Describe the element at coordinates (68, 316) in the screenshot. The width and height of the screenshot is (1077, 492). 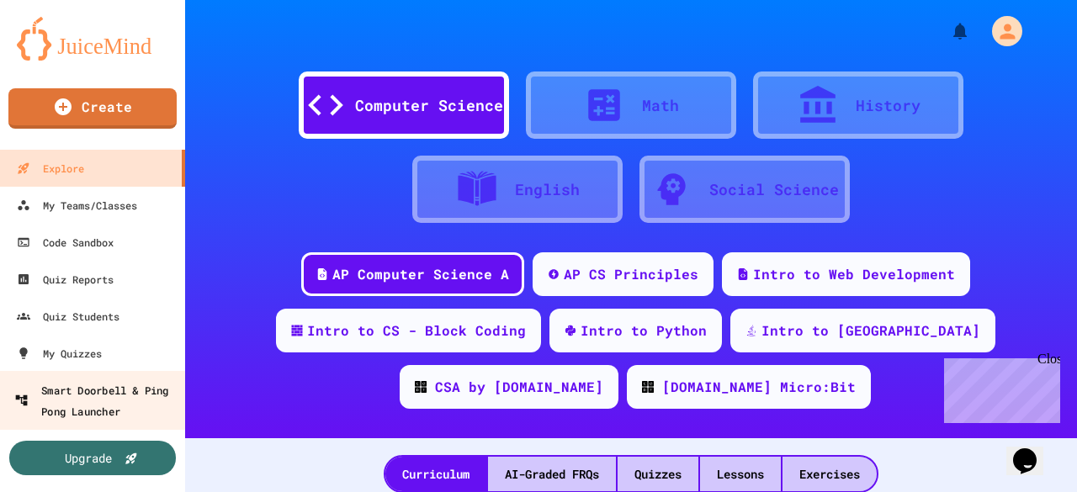
I see `div: Quiz Students` at that location.